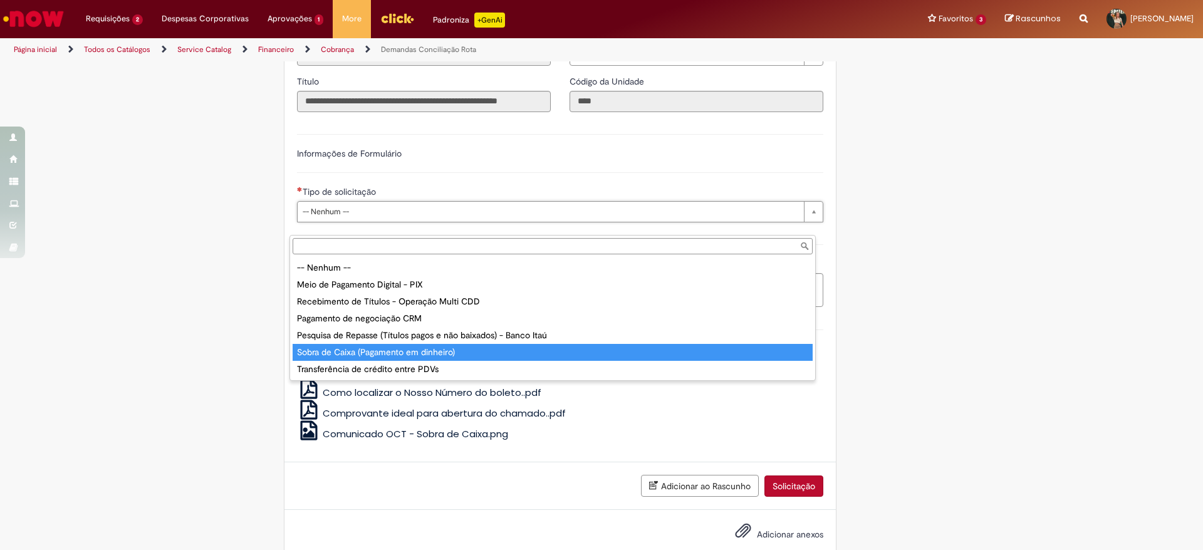 Image resolution: width=1203 pixels, height=550 pixels. I want to click on ul: Tipo de solicitação, so click(553, 318).